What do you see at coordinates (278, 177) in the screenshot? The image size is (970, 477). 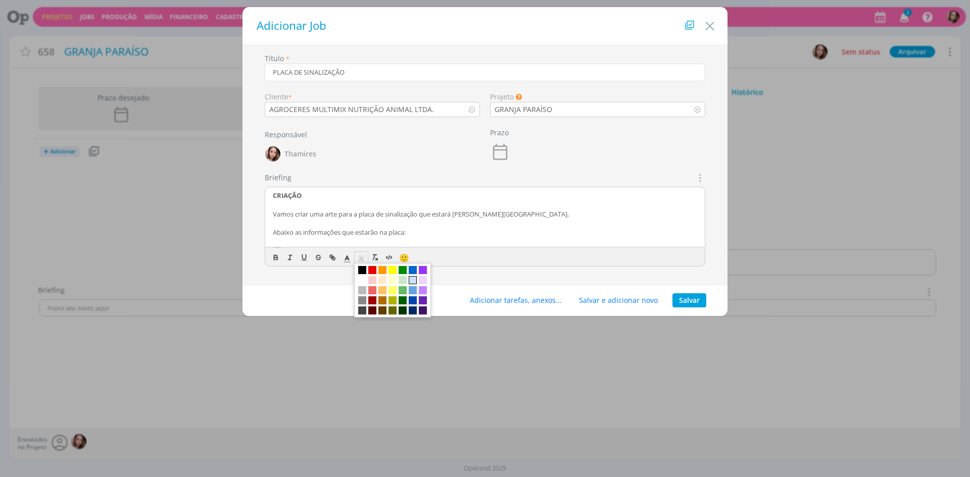 I see `label: Briefing` at bounding box center [278, 177].